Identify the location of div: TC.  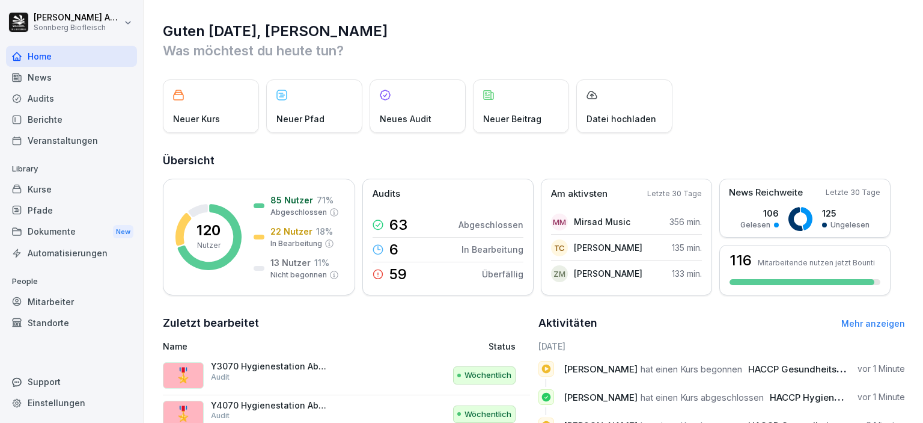
(560, 248).